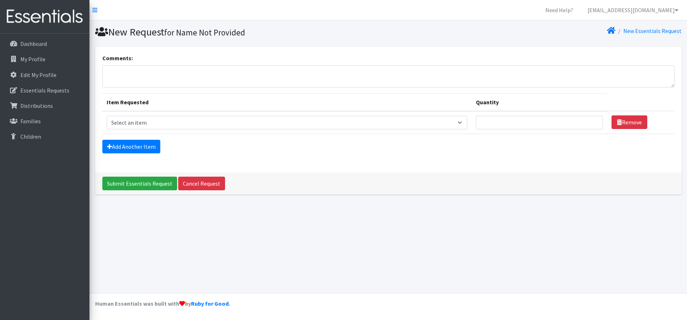 Image resolution: width=687 pixels, height=320 pixels. I want to click on label: Comments:, so click(117, 58).